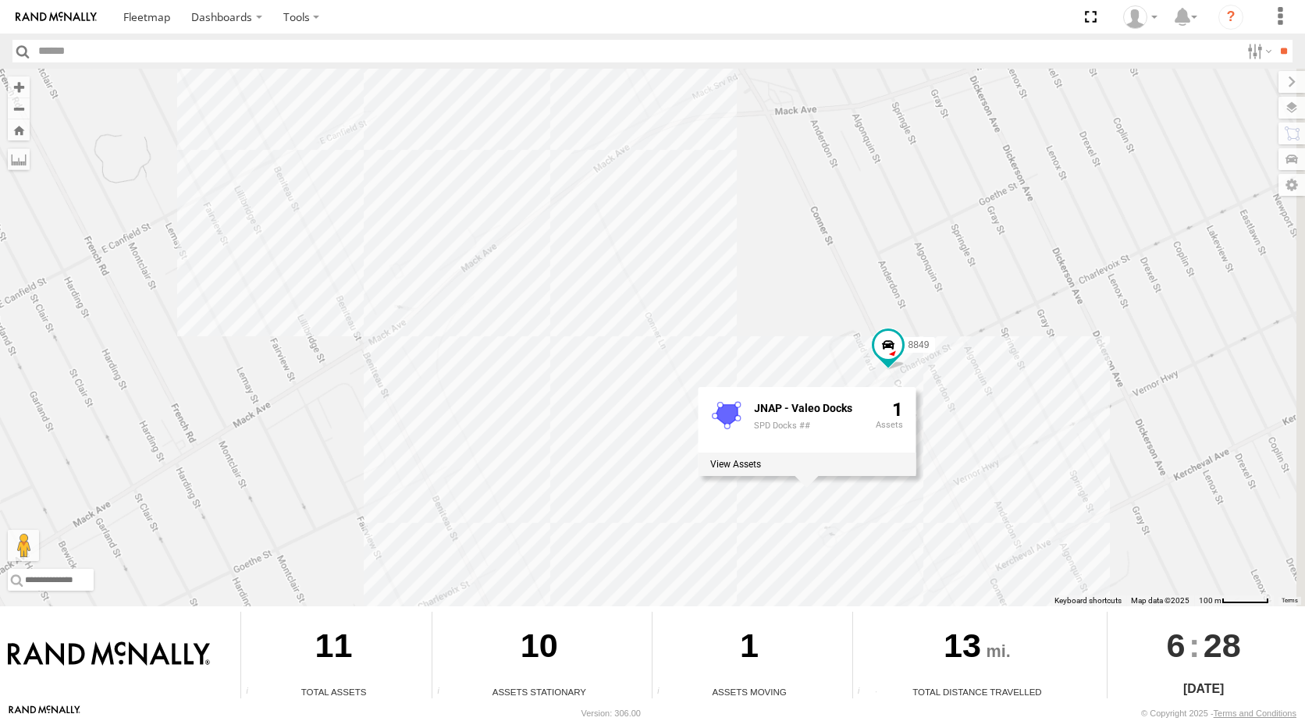 This screenshot has width=1305, height=721. What do you see at coordinates (1160, 600) in the screenshot?
I see `span: Map data ©2025` at bounding box center [1160, 600].